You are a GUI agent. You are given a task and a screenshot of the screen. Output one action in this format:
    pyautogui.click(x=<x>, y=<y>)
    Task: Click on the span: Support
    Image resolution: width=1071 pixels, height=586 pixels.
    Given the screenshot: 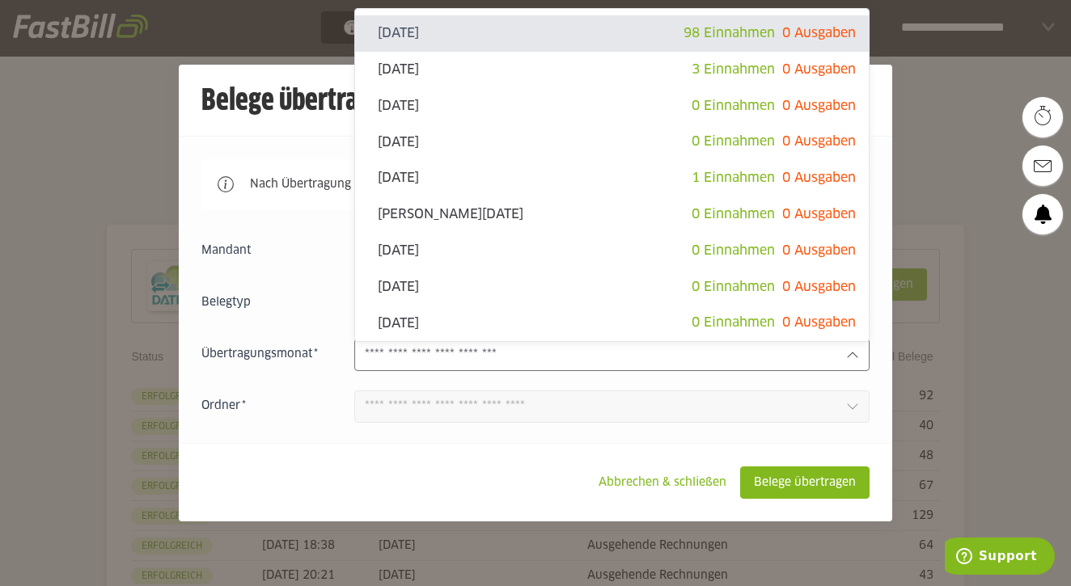 What is the action you would take?
    pyautogui.click(x=63, y=19)
    